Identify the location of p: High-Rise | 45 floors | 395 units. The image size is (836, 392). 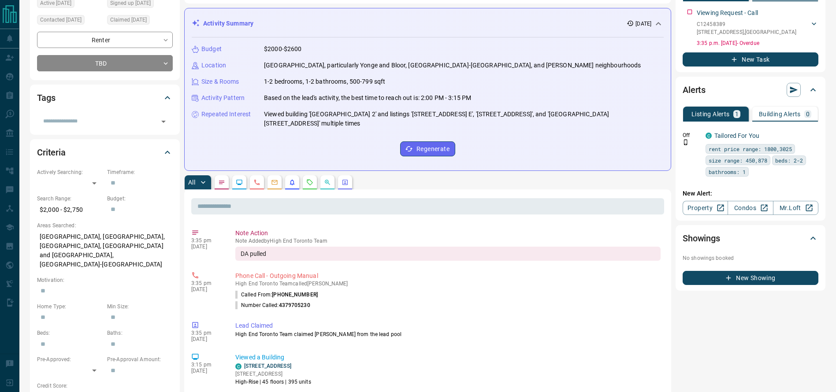
(273, 382).